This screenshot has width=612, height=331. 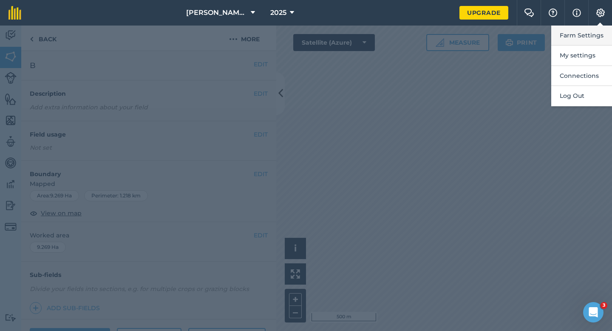 I want to click on img: Two speech bubbles overlapping with the left bubble in the forefront, so click(x=529, y=13).